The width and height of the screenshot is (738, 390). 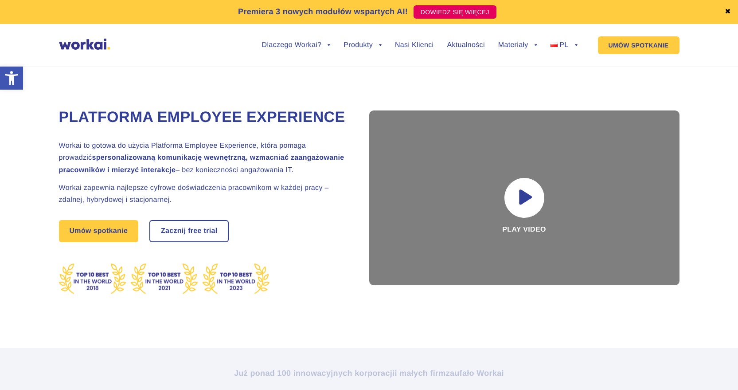 What do you see at coordinates (518, 45) in the screenshot?
I see `a: Materiały` at bounding box center [518, 45].